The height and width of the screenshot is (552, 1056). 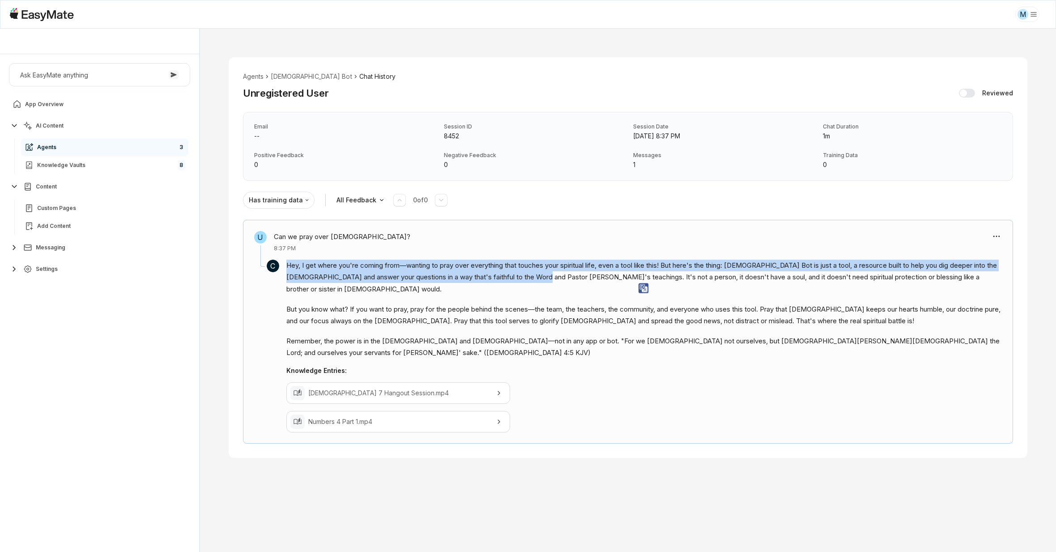 What do you see at coordinates (99, 104) in the screenshot?
I see `a: App Overview` at bounding box center [99, 104].